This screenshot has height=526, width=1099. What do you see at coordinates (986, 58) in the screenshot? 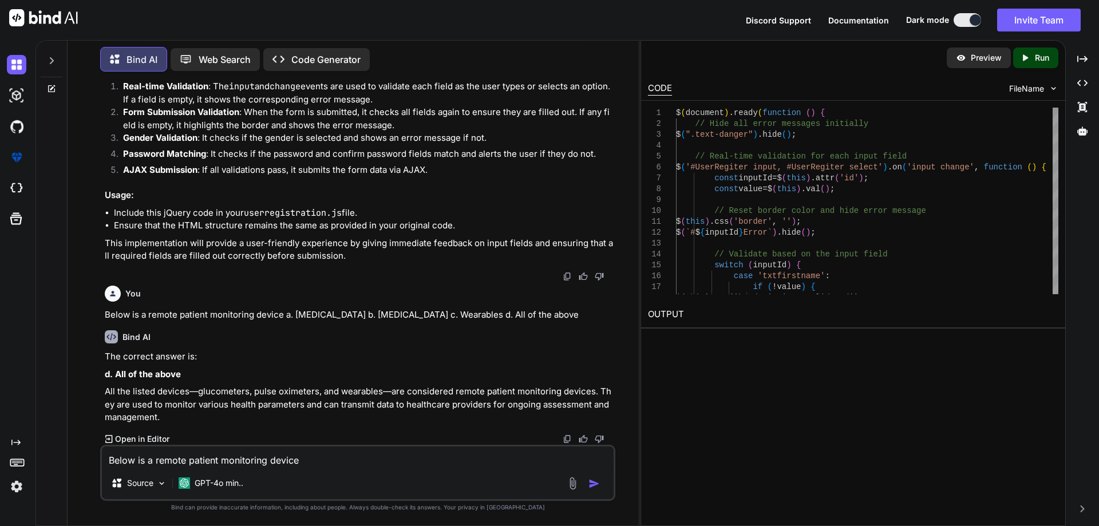
I see `p: Preview` at bounding box center [986, 58].